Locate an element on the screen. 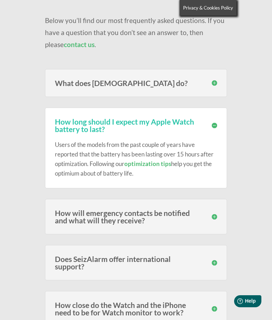 This screenshot has height=320, width=272. p: Users of the models from the past couple of years have reported that the battery has been lasting... is located at coordinates (136, 159).